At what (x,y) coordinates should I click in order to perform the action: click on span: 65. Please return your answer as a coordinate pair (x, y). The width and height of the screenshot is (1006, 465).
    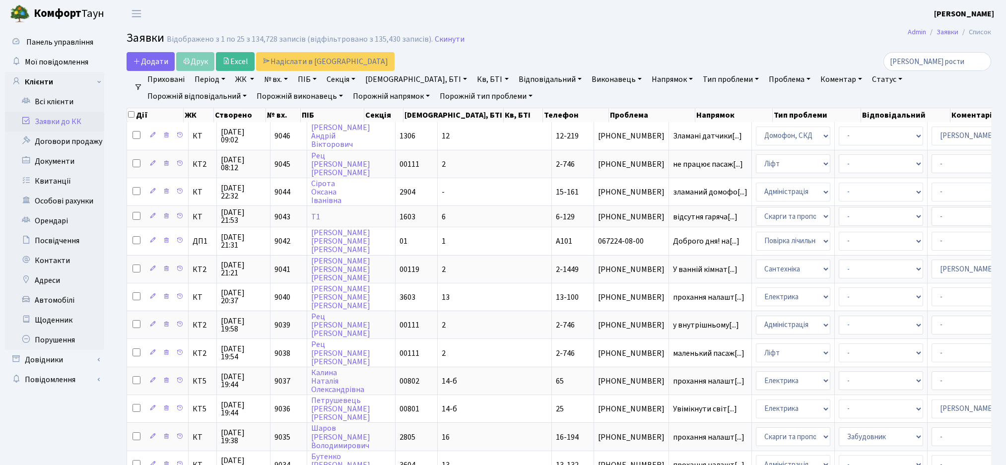
    Looking at the image, I should click on (560, 381).